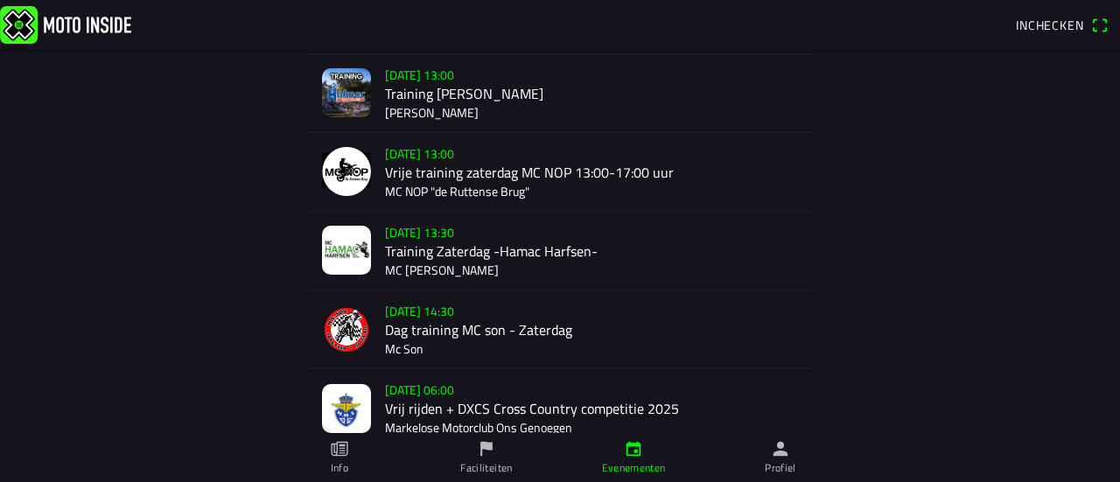 This screenshot has height=482, width=1120. Describe the element at coordinates (346, 93) in the screenshot. I see `img: N3lxsS6Zhak3ei5Q5MtyPEvjHqMuKUUTBqHB2i4g.png` at that location.